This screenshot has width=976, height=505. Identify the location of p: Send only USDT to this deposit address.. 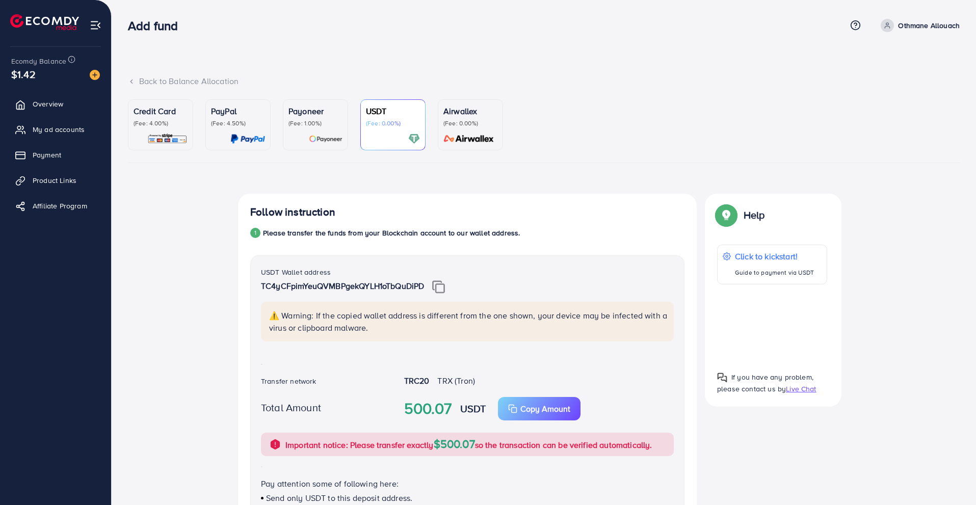
(468, 498).